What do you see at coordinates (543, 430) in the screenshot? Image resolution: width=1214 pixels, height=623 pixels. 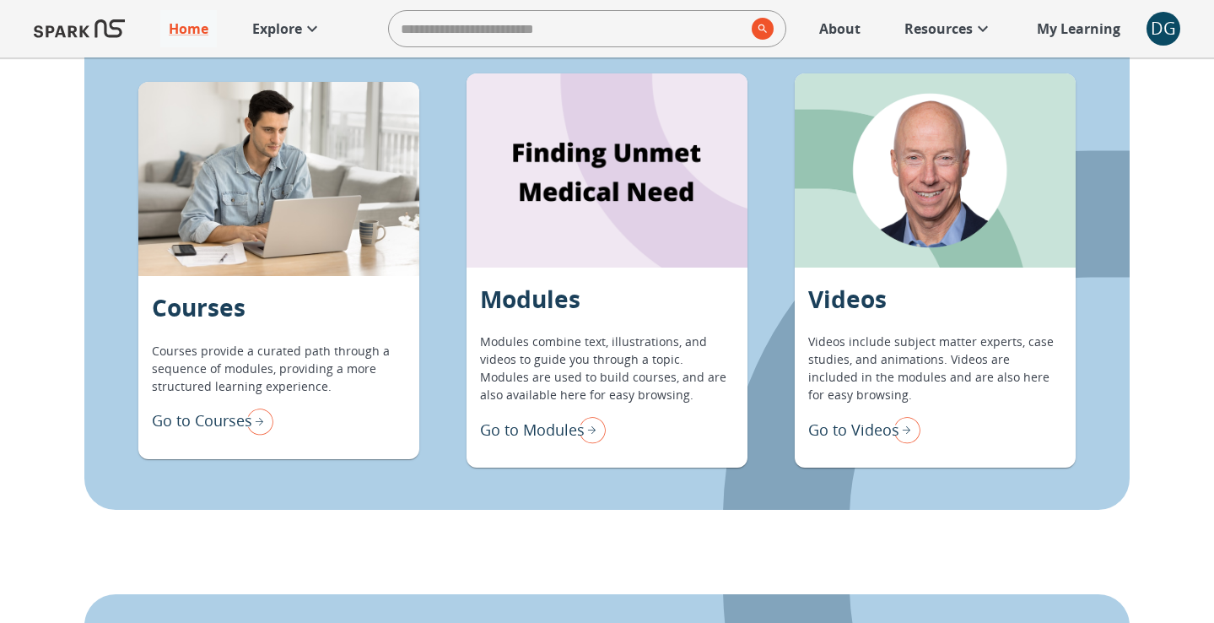 I see `div: Go to Modules` at bounding box center [543, 430].